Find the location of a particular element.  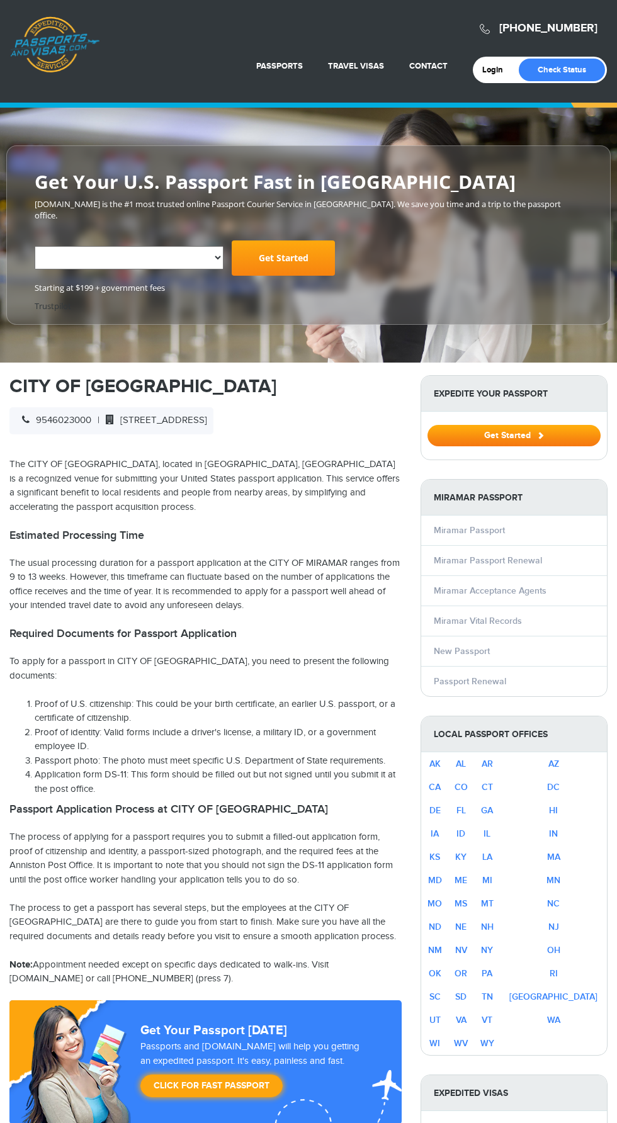

a: DE is located at coordinates (435, 810).